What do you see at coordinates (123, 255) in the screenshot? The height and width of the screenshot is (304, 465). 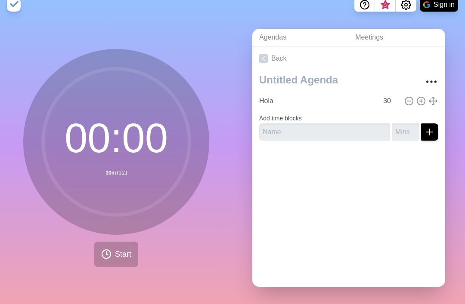 I see `span: Start` at bounding box center [123, 255].